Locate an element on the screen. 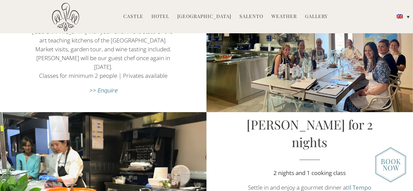  a: Salento is located at coordinates (252, 17).